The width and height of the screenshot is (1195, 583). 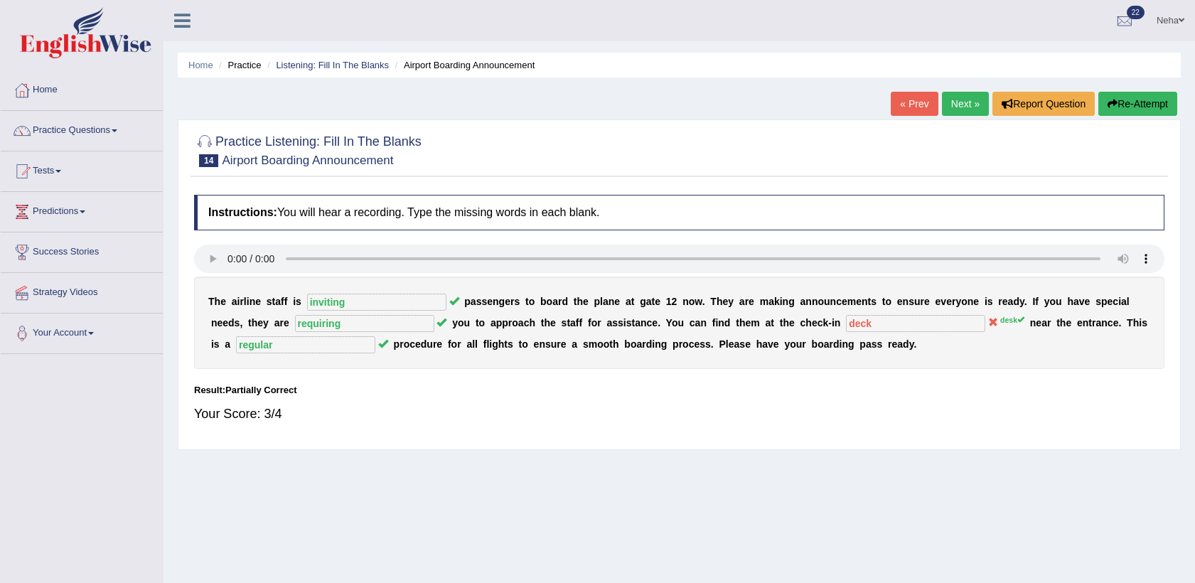 I want to click on b: I, so click(x=1033, y=301).